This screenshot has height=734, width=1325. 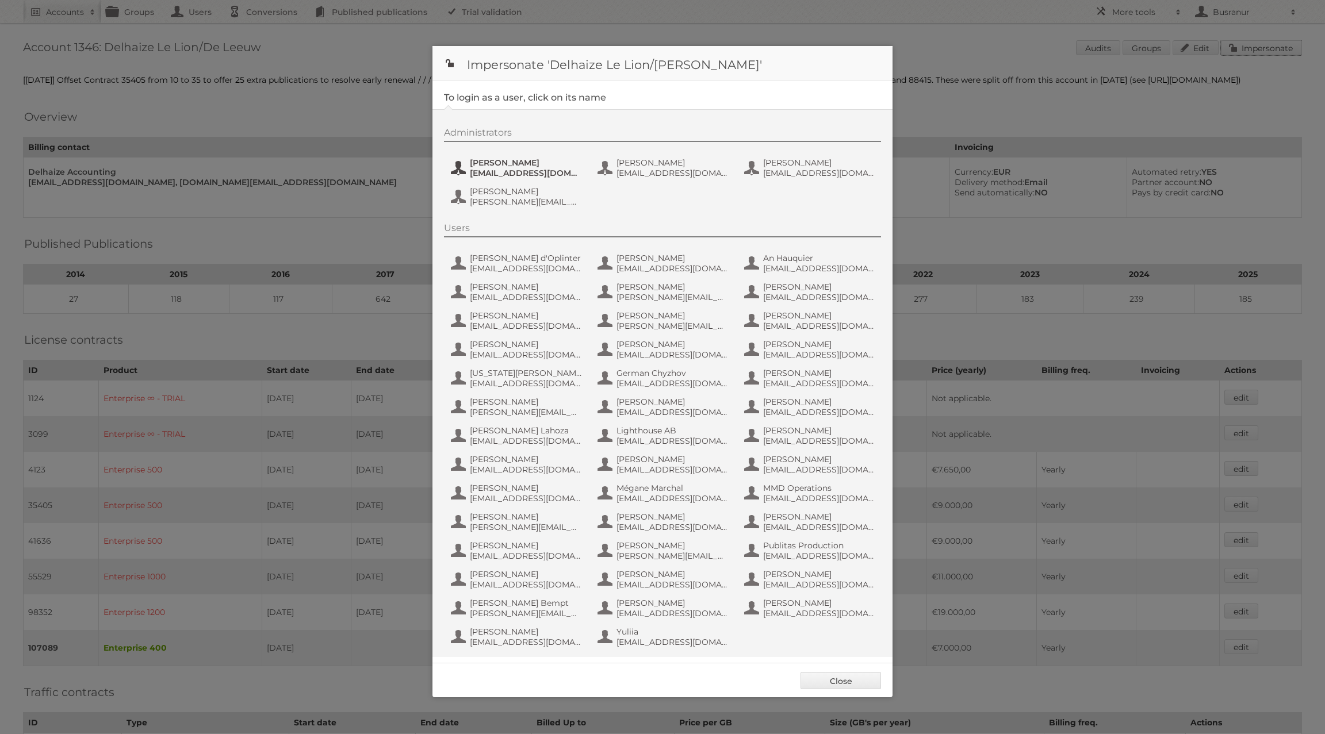 I want to click on span: An Hauquier, so click(x=819, y=258).